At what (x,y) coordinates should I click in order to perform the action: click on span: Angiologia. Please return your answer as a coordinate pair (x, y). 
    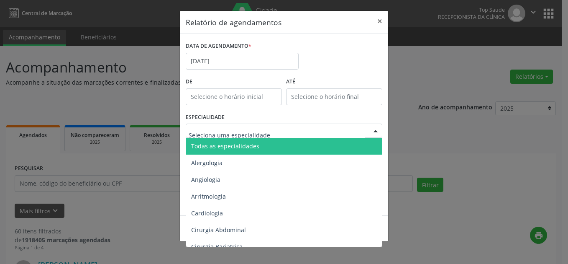
    Looking at the image, I should click on (206, 179).